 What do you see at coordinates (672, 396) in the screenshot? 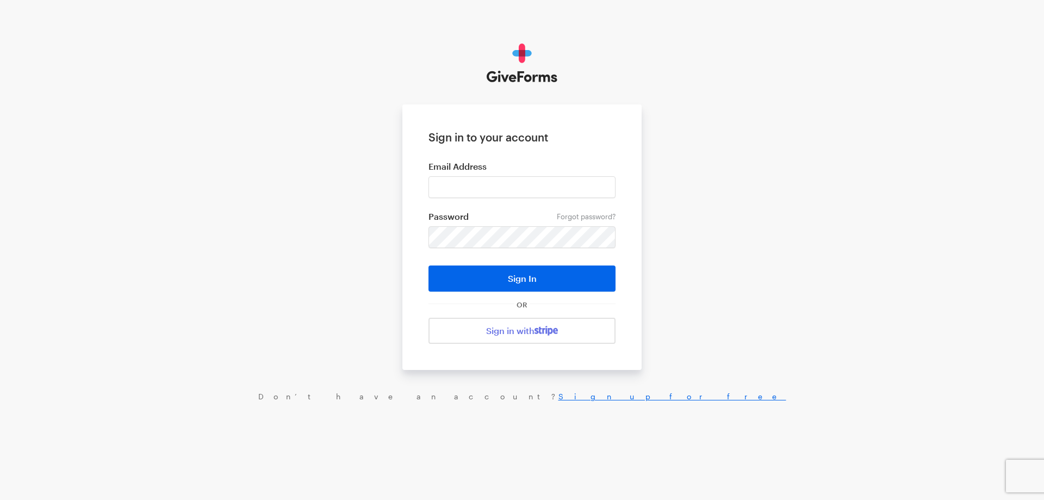
I see `a: Sign up for free` at bounding box center [672, 396].